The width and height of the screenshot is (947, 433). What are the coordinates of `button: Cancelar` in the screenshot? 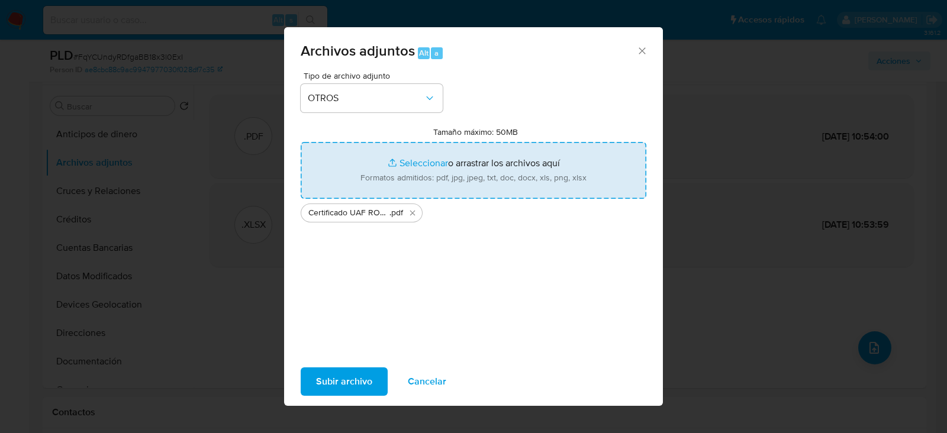 It's located at (427, 382).